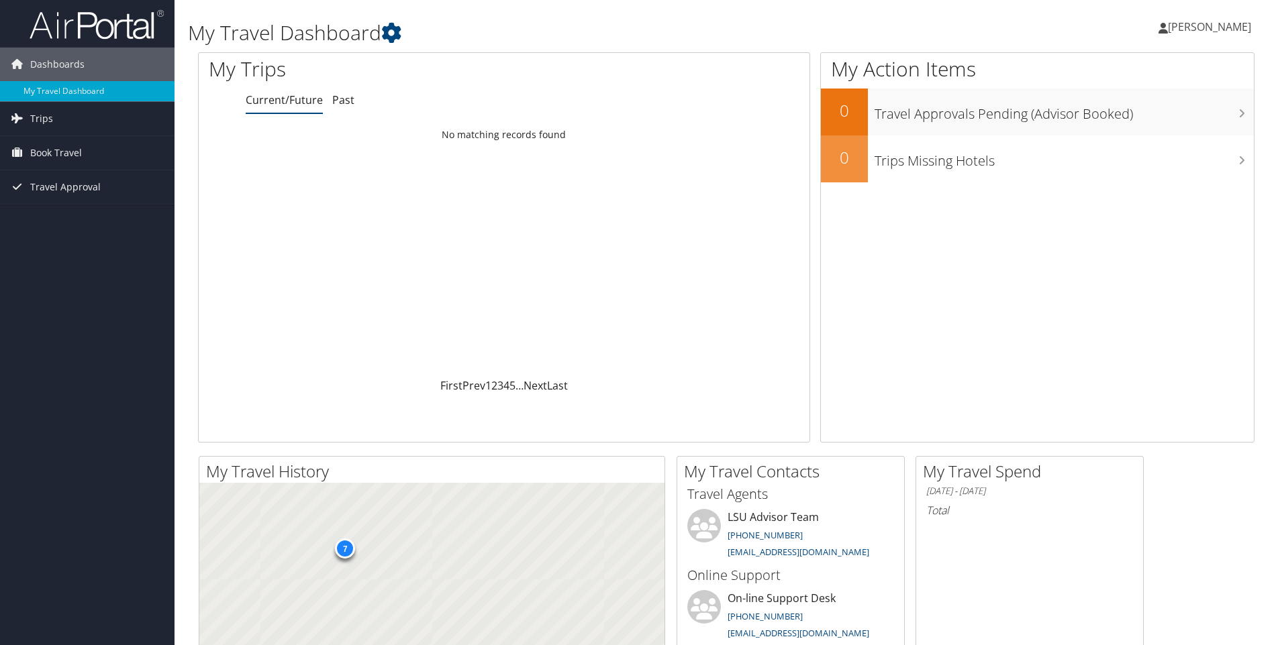 This screenshot has height=645, width=1278. What do you see at coordinates (790, 537) in the screenshot?
I see `li: LSU Advisor Team` at bounding box center [790, 537].